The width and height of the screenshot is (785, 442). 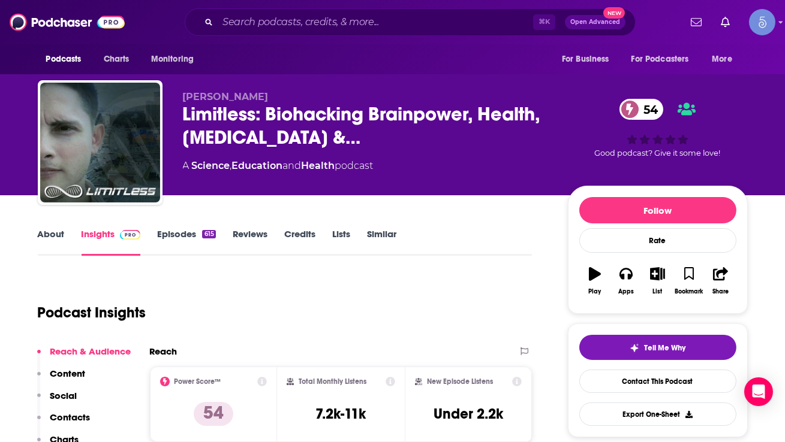 I want to click on div: Play, so click(x=594, y=292).